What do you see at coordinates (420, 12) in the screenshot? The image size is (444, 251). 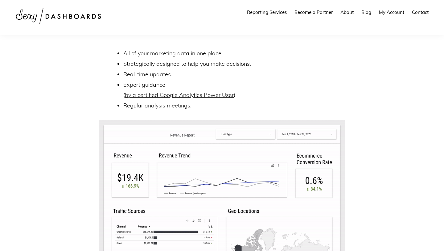 I see `span: Contact` at bounding box center [420, 12].